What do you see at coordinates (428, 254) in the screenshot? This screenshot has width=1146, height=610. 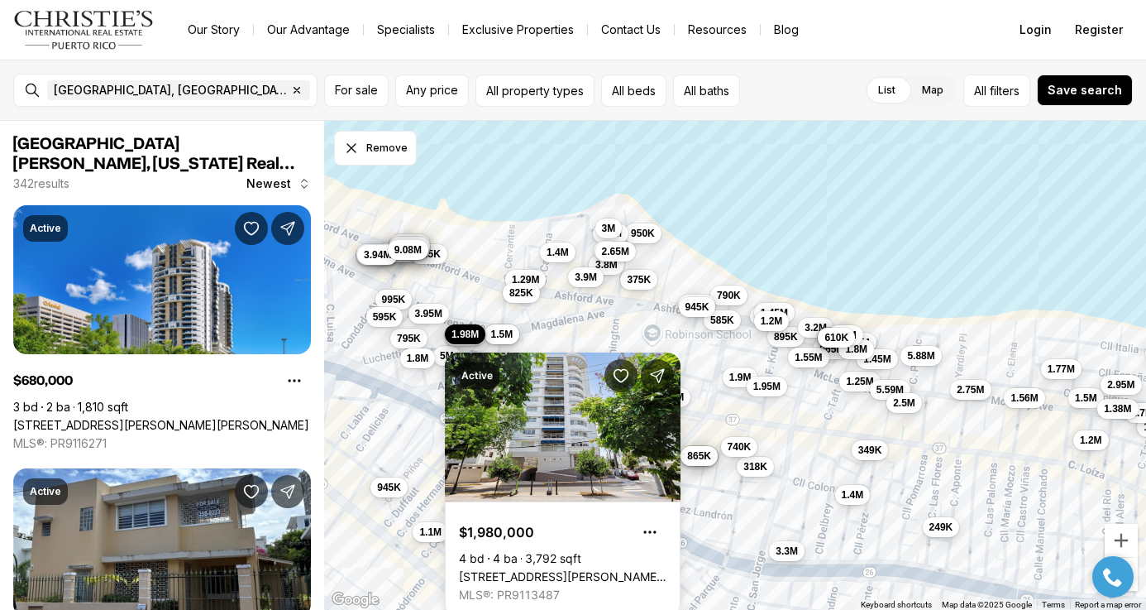 I see `button: 245K` at bounding box center [428, 254].